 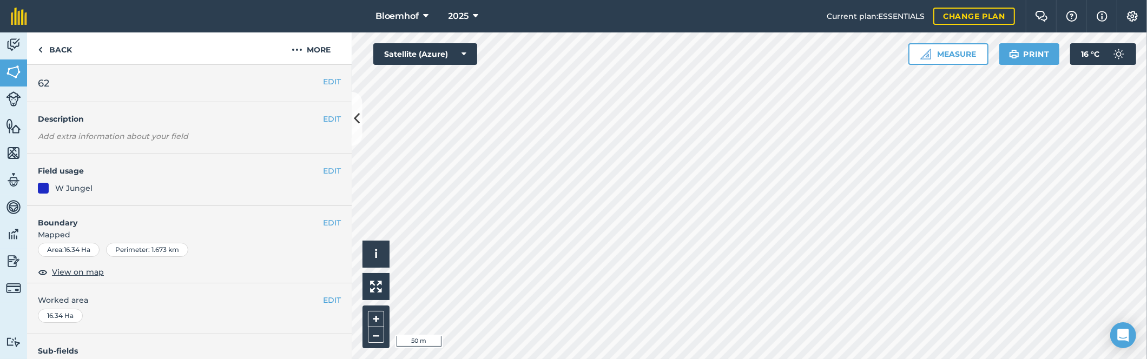 I want to click on img: svg+xml;base64,PHN2ZyB4bWxucz0iaHR0cDovL3d3dy53My5vcmcvMjAwMC9zdmciIHdpZHRoPSI5IiBoZWlnaHQ9IjI0Ii..., so click(x=40, y=50).